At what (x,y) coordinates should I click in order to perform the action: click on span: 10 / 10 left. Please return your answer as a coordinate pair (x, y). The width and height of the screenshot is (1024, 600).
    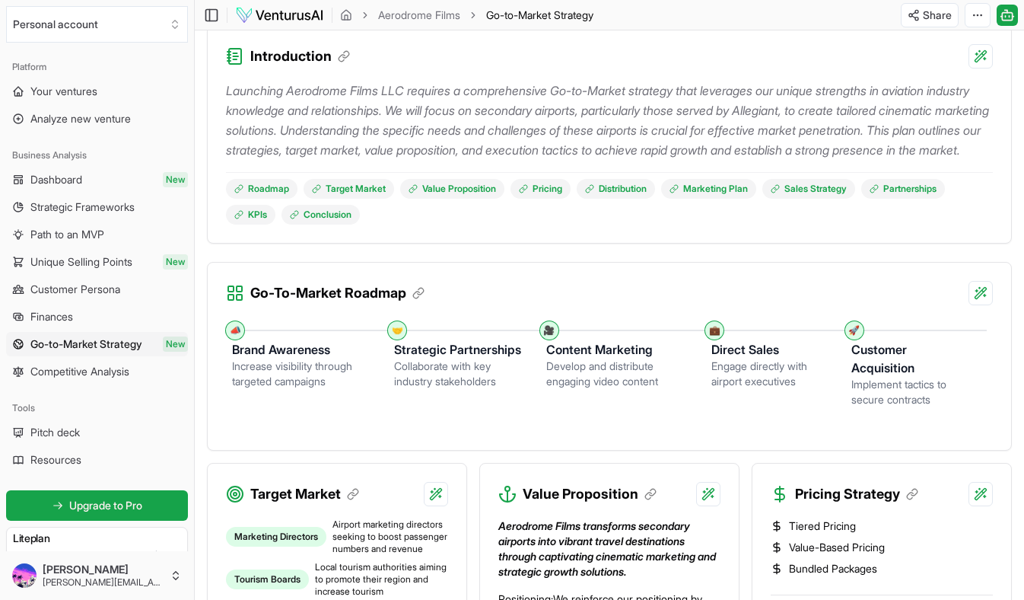
    Looking at the image, I should click on (163, 555).